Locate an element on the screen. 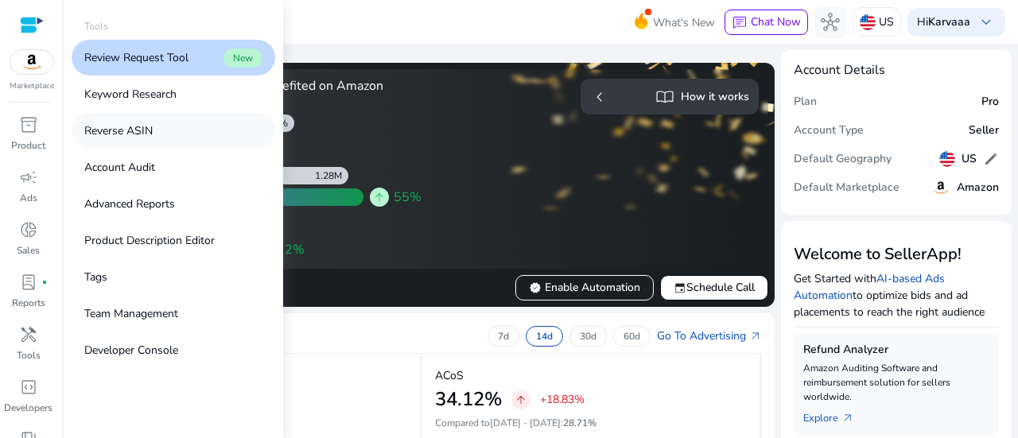 This screenshot has height=438, width=1018. span: chat is located at coordinates (739, 23).